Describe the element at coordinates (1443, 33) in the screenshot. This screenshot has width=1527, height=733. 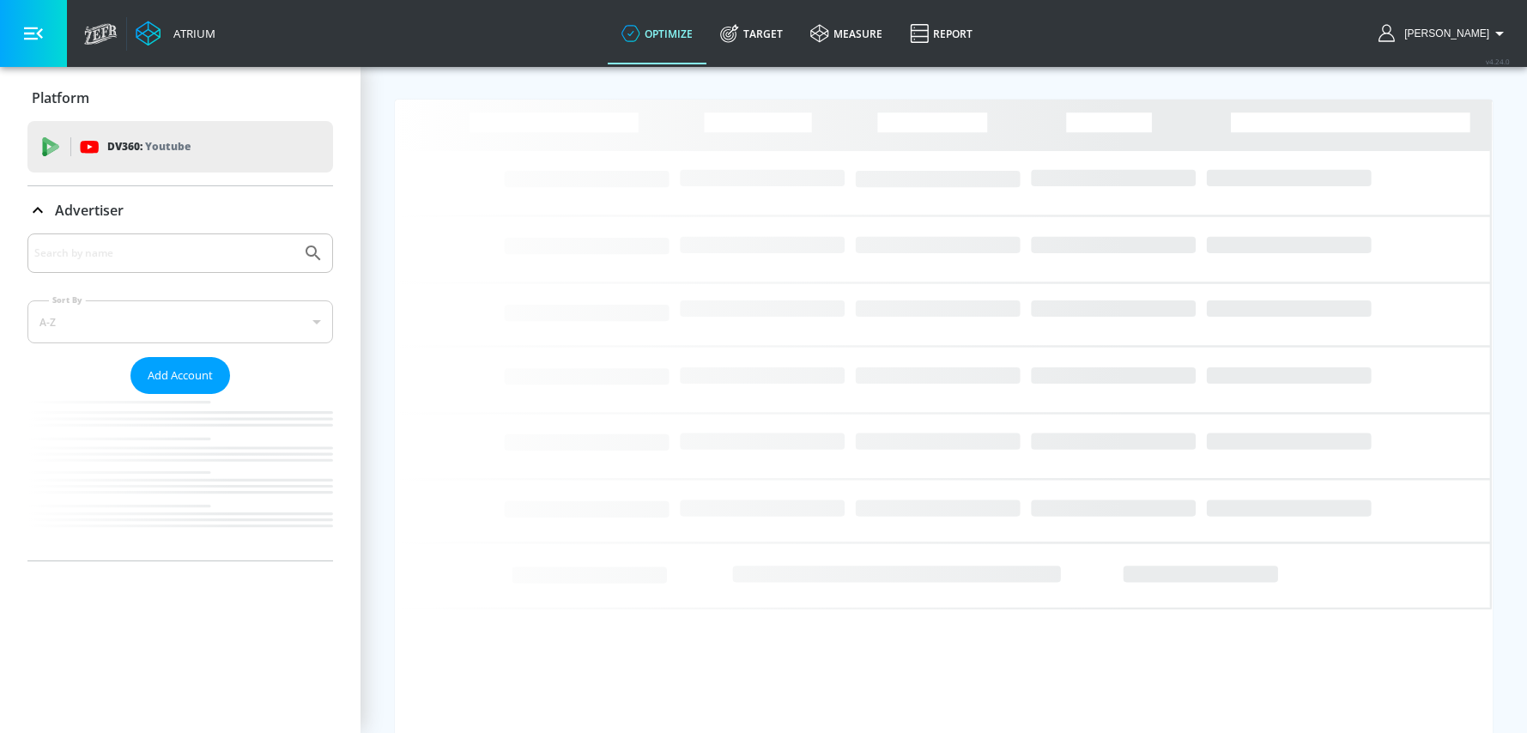
I see `span: login as: samantha.yip@zefr.com` at that location.